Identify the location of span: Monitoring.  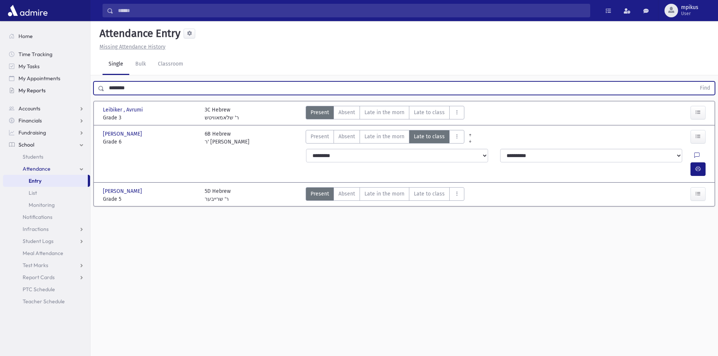
(41, 205).